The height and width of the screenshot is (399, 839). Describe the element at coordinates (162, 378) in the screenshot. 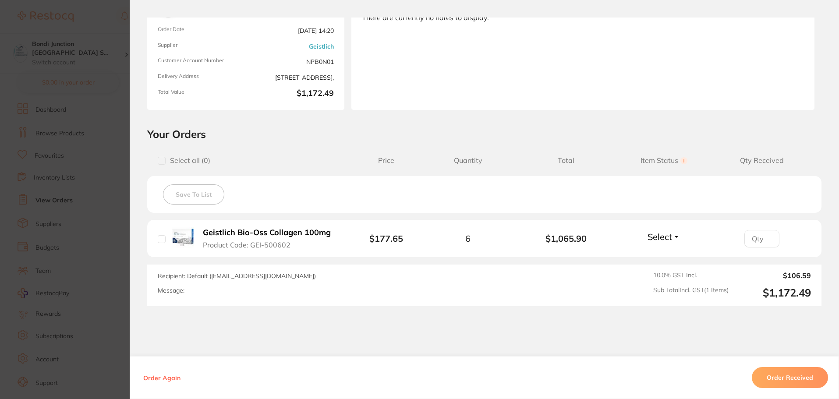

I see `button: Order Again` at that location.